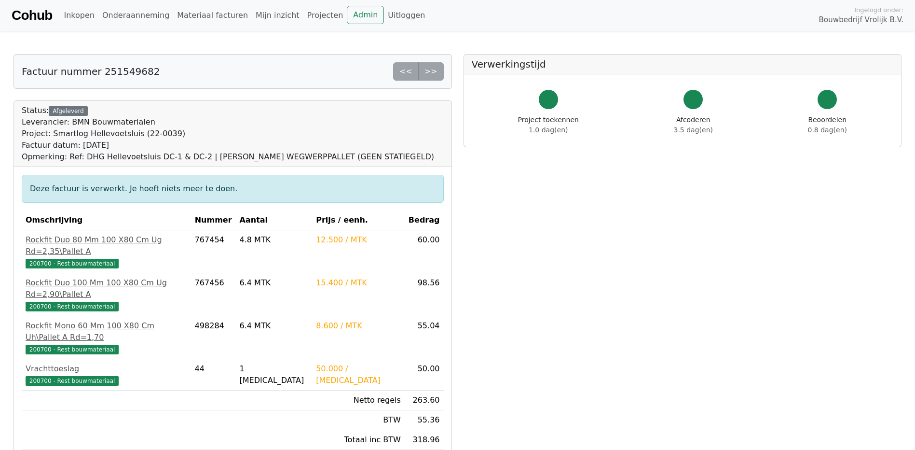 The image size is (915, 450). What do you see at coordinates (213, 294) in the screenshot?
I see `td: 767456` at bounding box center [213, 294].